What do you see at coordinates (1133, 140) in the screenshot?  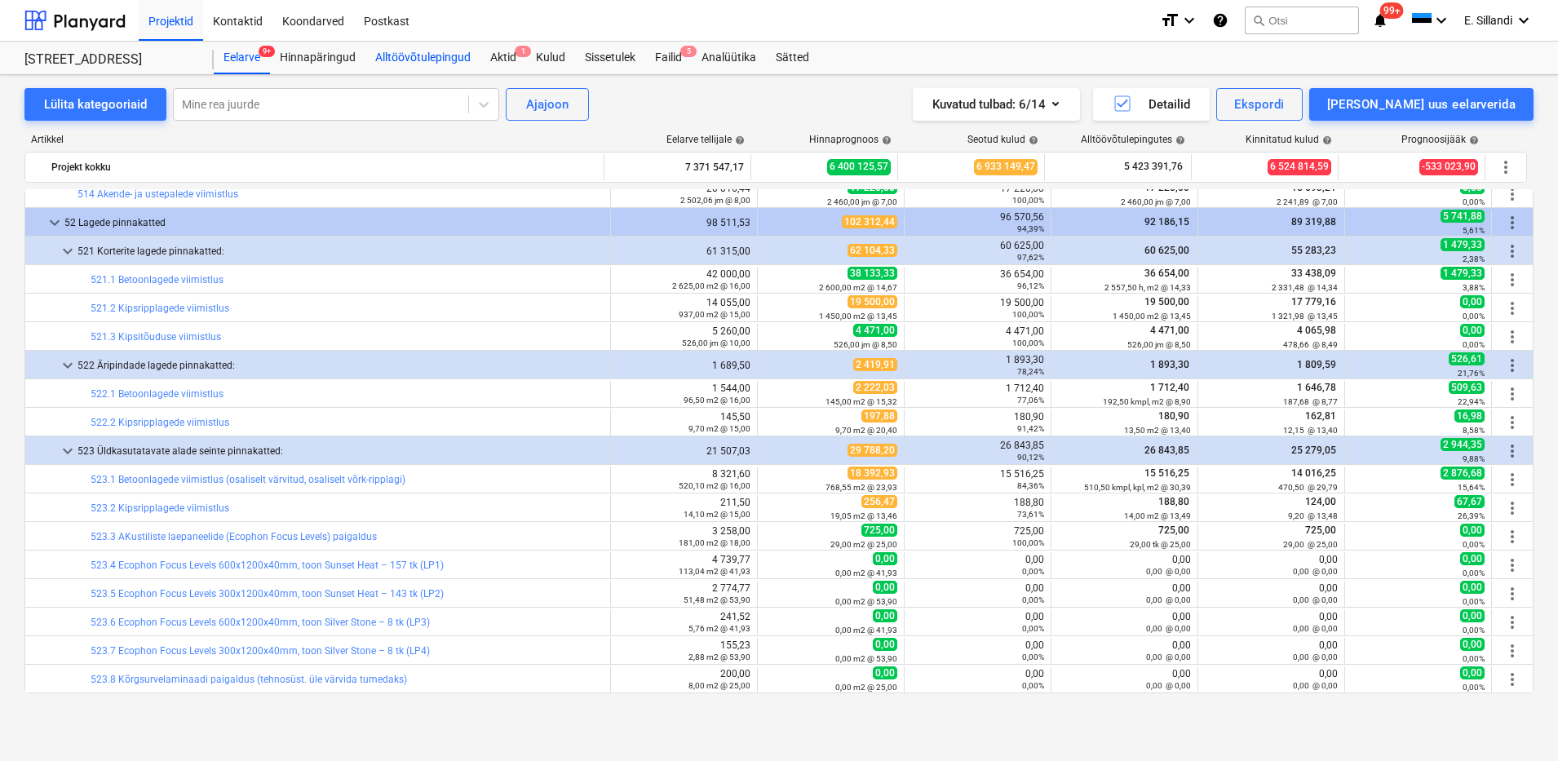 I see `div: Alltöövõtulepingutes` at bounding box center [1133, 140].